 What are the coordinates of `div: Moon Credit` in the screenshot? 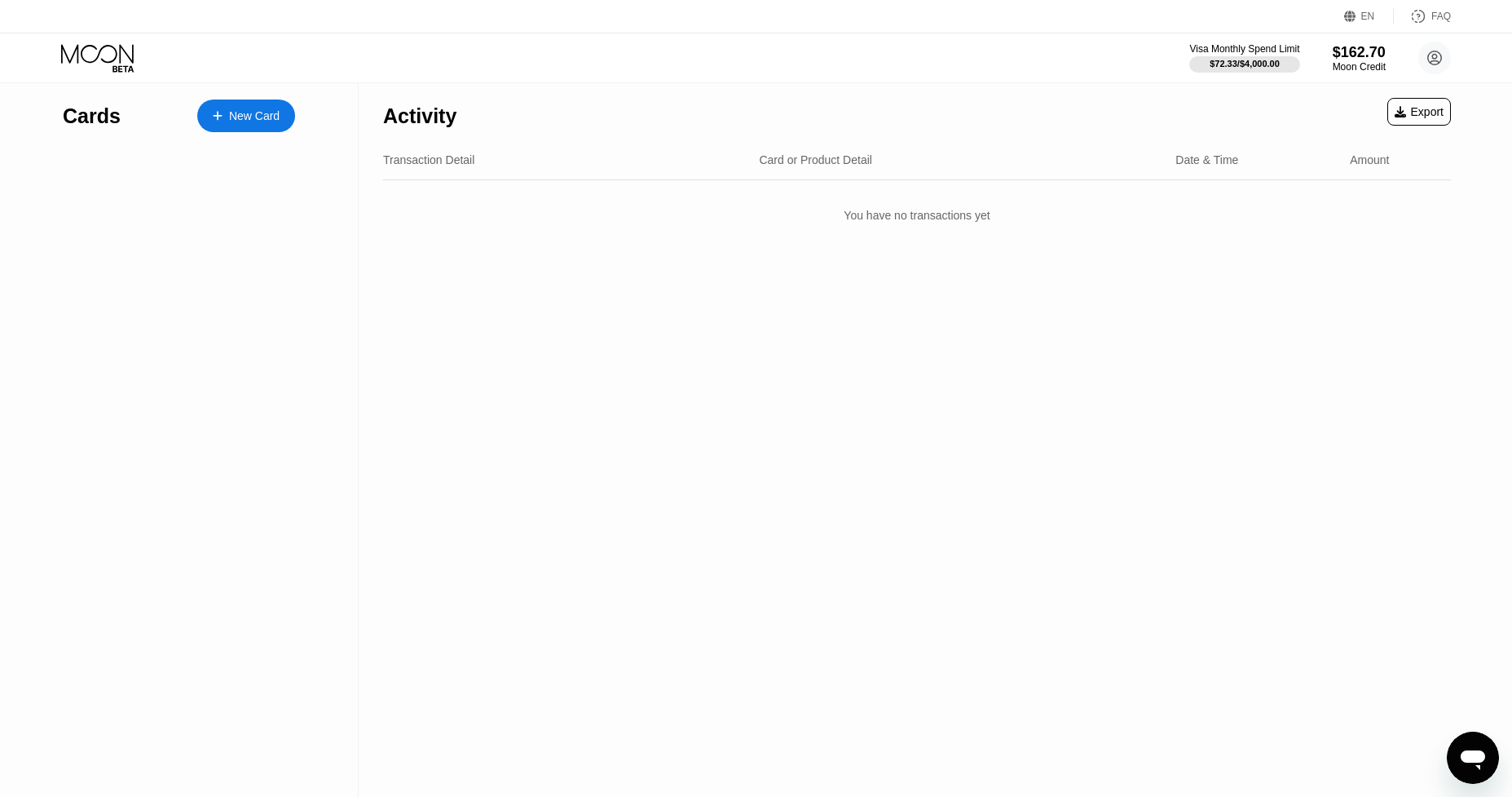 It's located at (1359, 66).